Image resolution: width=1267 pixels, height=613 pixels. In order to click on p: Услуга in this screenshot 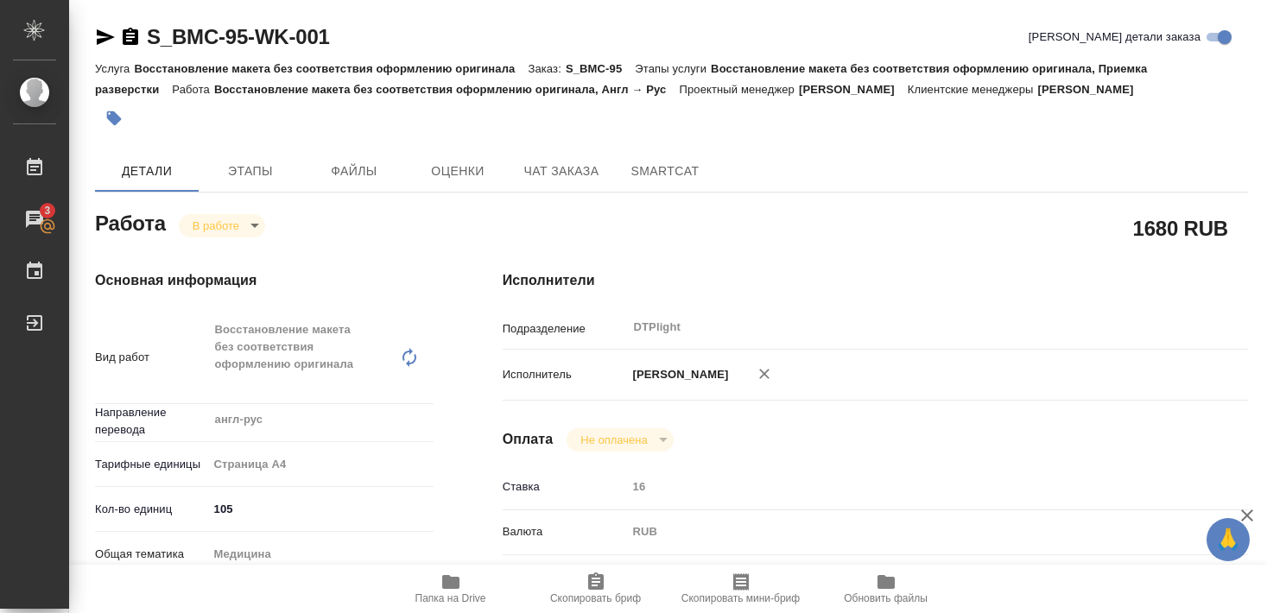, I will do `click(114, 68)`.